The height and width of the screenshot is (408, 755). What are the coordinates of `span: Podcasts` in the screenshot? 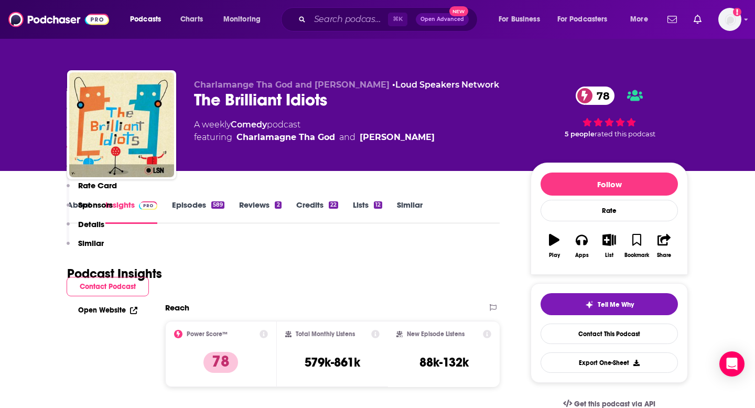 It's located at (145, 19).